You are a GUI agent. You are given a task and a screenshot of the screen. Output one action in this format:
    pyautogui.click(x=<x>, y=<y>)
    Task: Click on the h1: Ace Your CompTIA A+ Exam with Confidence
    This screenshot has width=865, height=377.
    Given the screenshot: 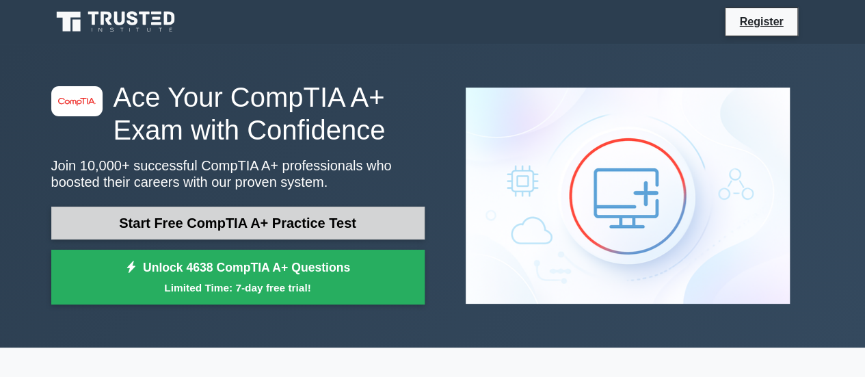 What is the action you would take?
    pyautogui.click(x=238, y=114)
    